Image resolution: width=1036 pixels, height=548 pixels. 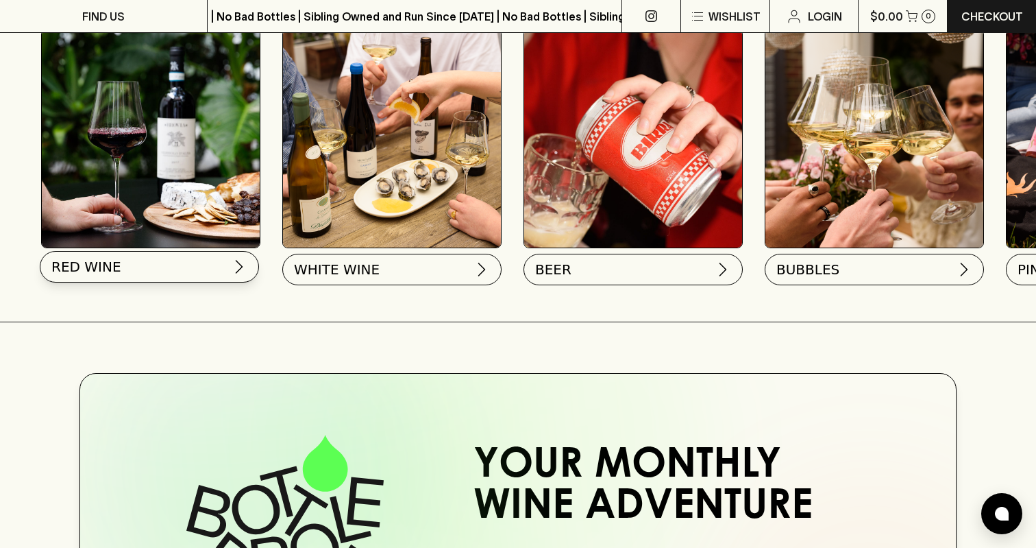 What do you see at coordinates (392, 138) in the screenshot?
I see `img: optimise` at bounding box center [392, 138].